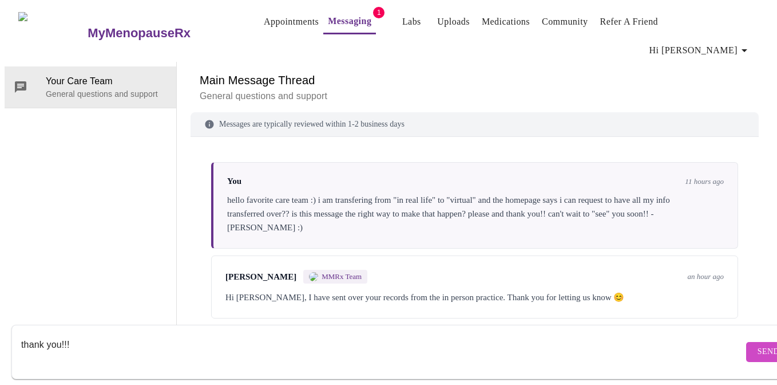 The height and width of the screenshot is (385, 777). I want to click on span: Your Care Team, so click(106, 81).